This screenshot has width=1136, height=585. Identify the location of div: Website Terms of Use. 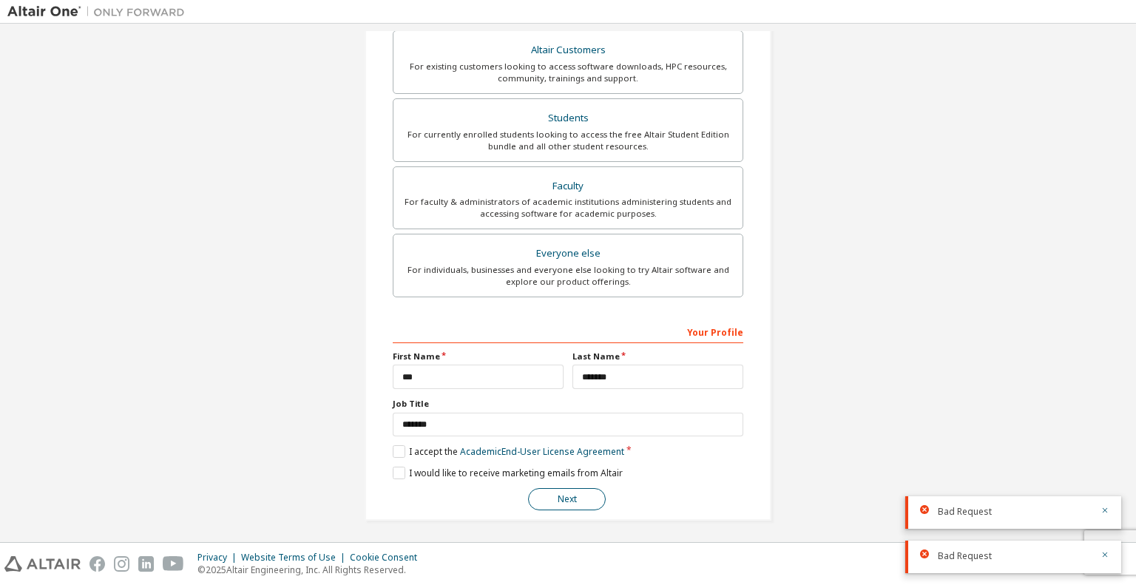
(295, 558).